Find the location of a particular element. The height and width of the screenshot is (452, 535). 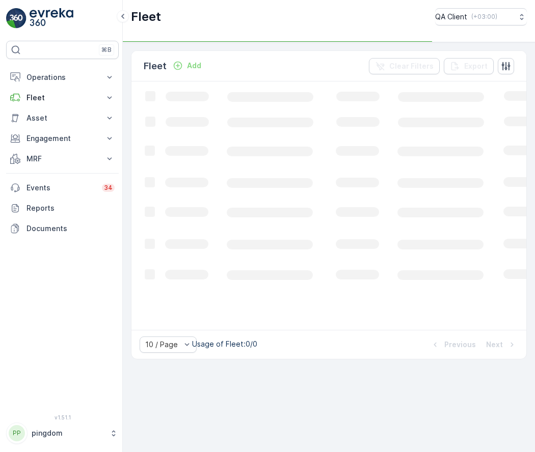

p: Documents is located at coordinates (70, 229).